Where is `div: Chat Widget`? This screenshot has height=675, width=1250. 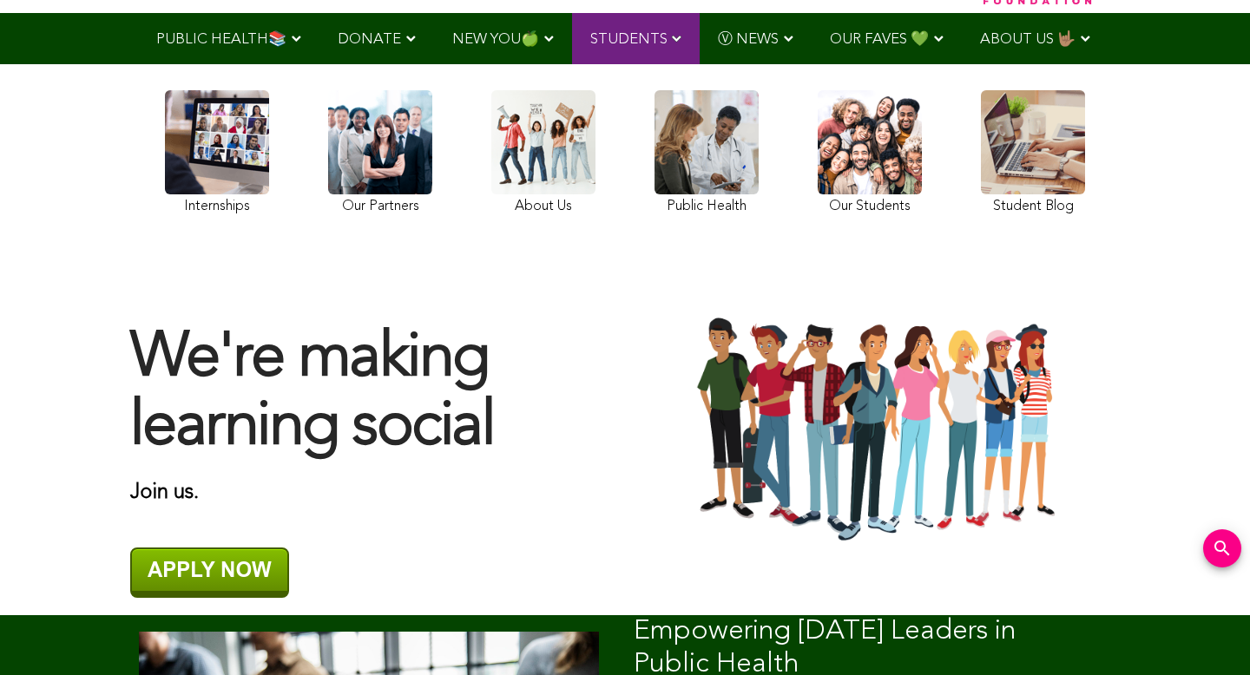
div: Chat Widget is located at coordinates (1207, 634).